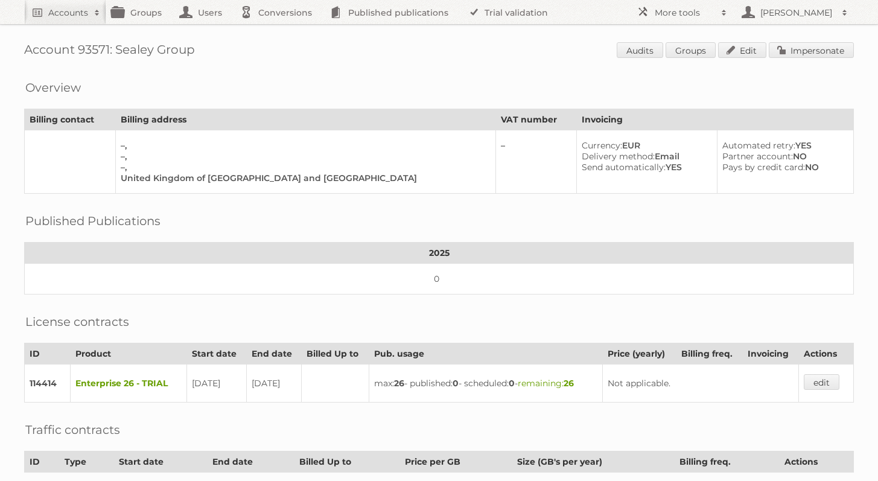 The width and height of the screenshot is (878, 481). I want to click on a: Groups, so click(690, 50).